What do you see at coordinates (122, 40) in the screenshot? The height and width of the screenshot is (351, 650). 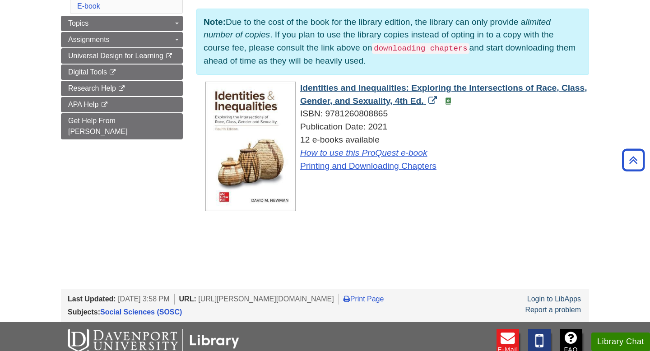 I see `a: Assignments` at bounding box center [122, 40].